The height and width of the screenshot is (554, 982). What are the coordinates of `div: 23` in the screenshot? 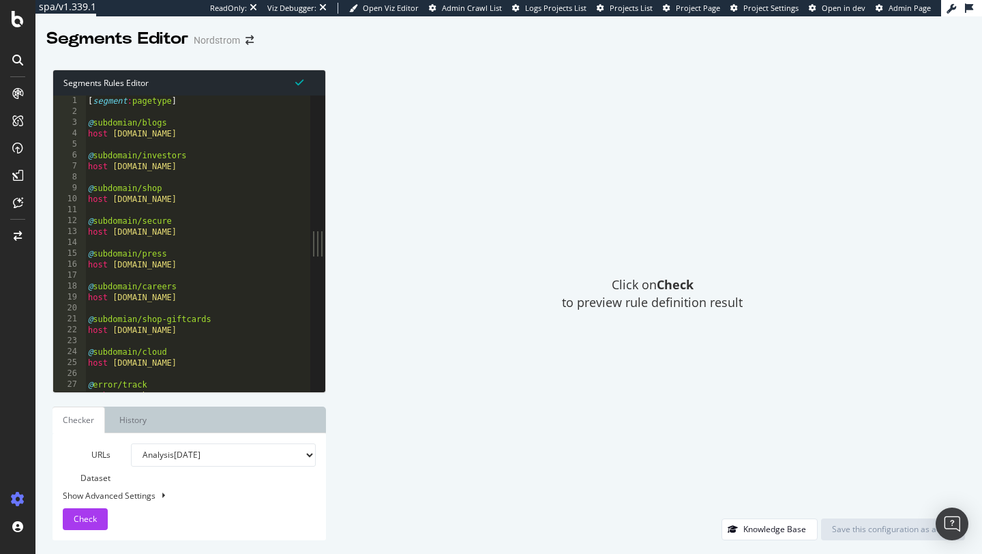 It's located at (70, 341).